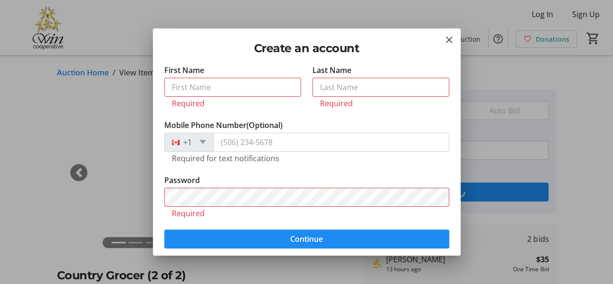 The image size is (613, 284). What do you see at coordinates (381, 87) in the screenshot?
I see `input: Last Name` at bounding box center [381, 87].